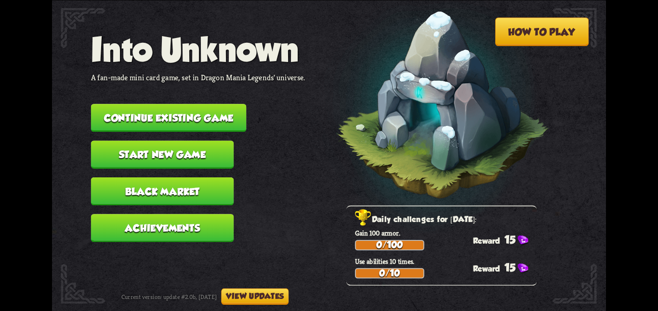  I want to click on button: View updates, so click(255, 297).